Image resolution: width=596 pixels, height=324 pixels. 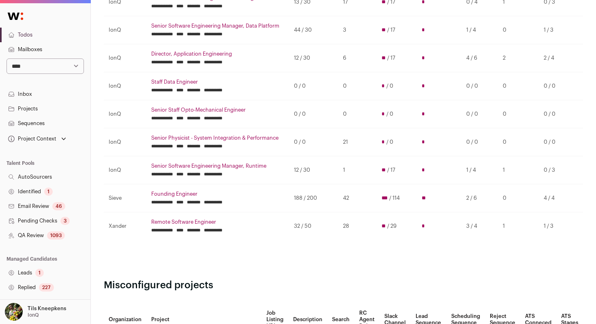 I want to click on a: Staff Data Engineer, so click(x=218, y=82).